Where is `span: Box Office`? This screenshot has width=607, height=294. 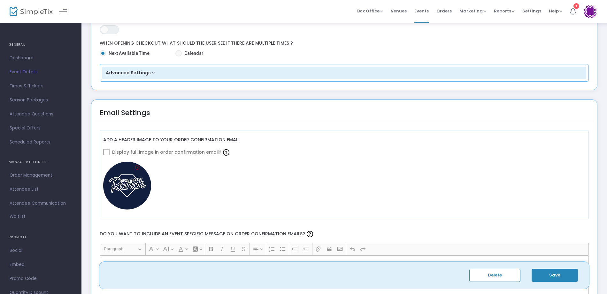
span: Box Office is located at coordinates (370, 11).